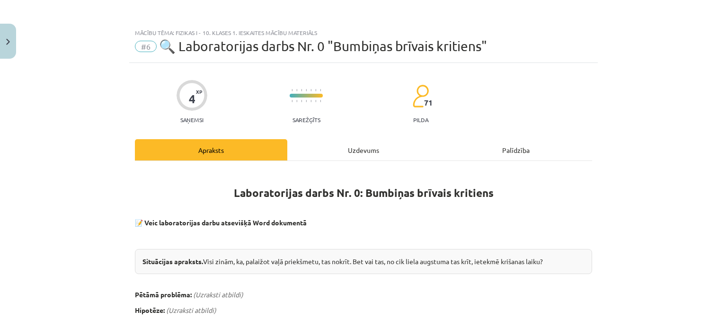 This screenshot has height=329, width=727. I want to click on div: Mācību tēma: Fizikas i - 10. klases 1. ieskaites mācību materiāls, so click(363, 33).